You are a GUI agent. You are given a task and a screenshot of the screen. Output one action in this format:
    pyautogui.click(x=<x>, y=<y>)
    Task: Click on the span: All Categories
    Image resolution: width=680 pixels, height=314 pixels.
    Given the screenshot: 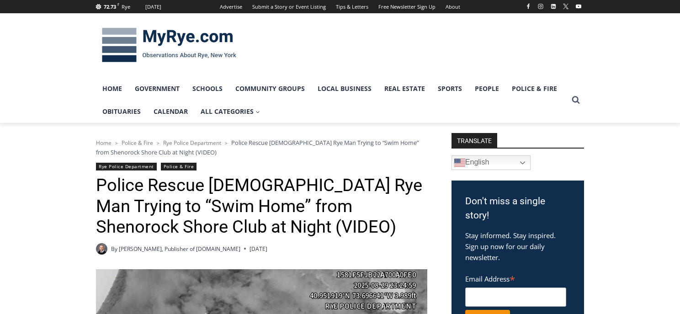 What is the action you would take?
    pyautogui.click(x=230, y=112)
    